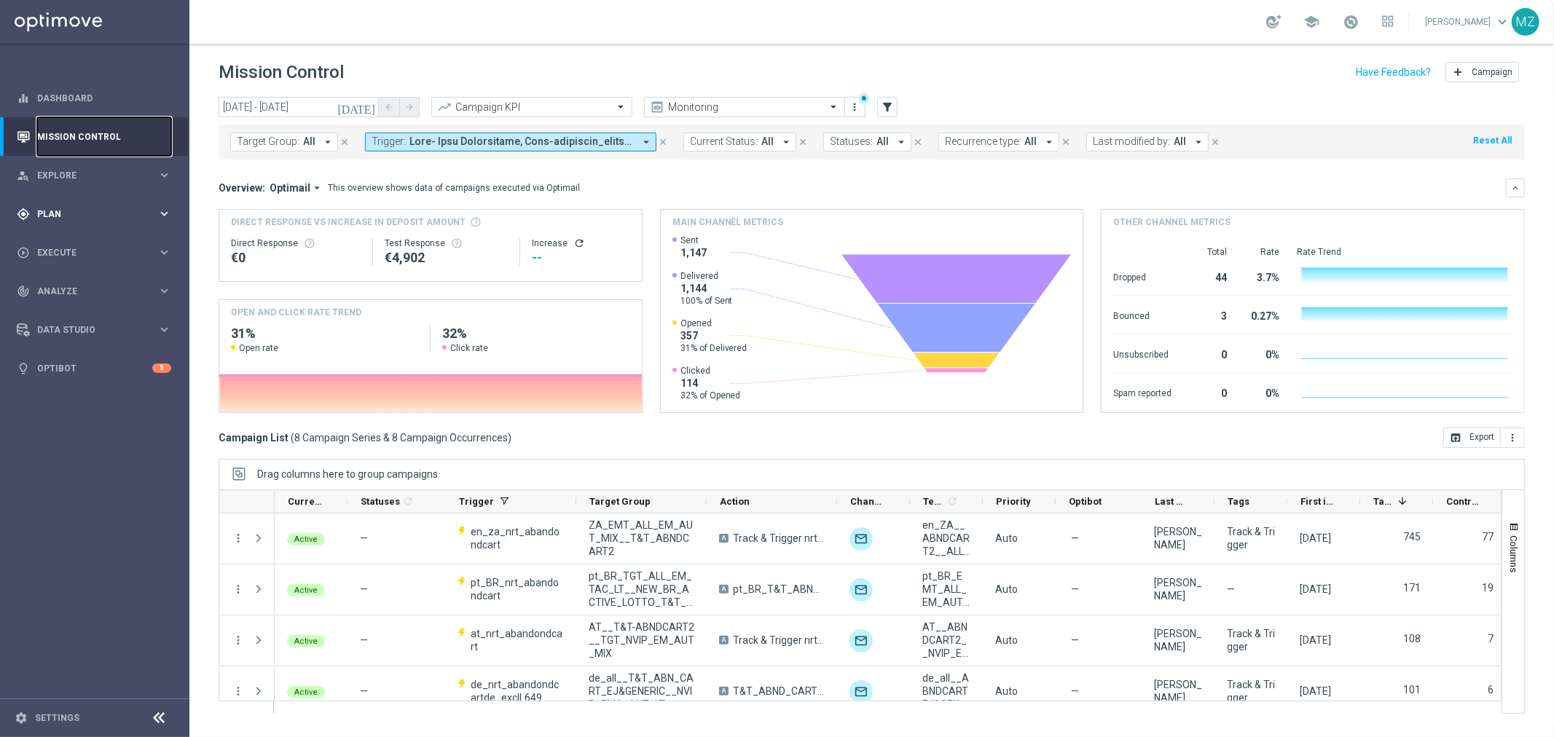 Image resolution: width=1554 pixels, height=737 pixels. Describe the element at coordinates (1488, 588) in the screenshot. I see `label: 19` at that location.